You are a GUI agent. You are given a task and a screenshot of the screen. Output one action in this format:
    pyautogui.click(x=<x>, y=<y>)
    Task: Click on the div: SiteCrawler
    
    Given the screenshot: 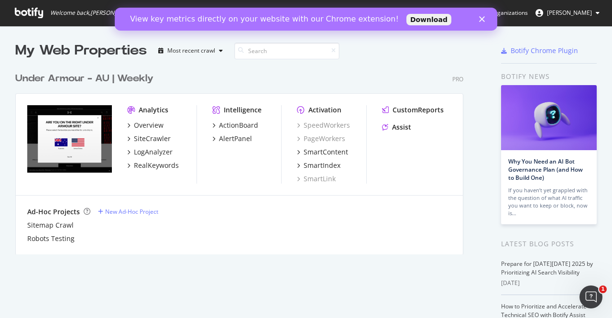 What is the action you would take?
    pyautogui.click(x=152, y=139)
    